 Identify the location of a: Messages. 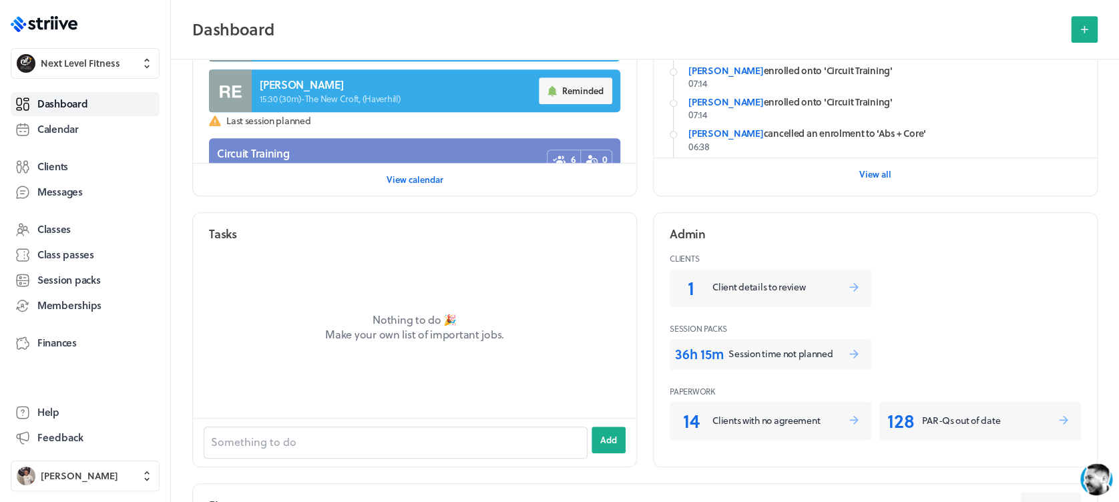
(85, 192).